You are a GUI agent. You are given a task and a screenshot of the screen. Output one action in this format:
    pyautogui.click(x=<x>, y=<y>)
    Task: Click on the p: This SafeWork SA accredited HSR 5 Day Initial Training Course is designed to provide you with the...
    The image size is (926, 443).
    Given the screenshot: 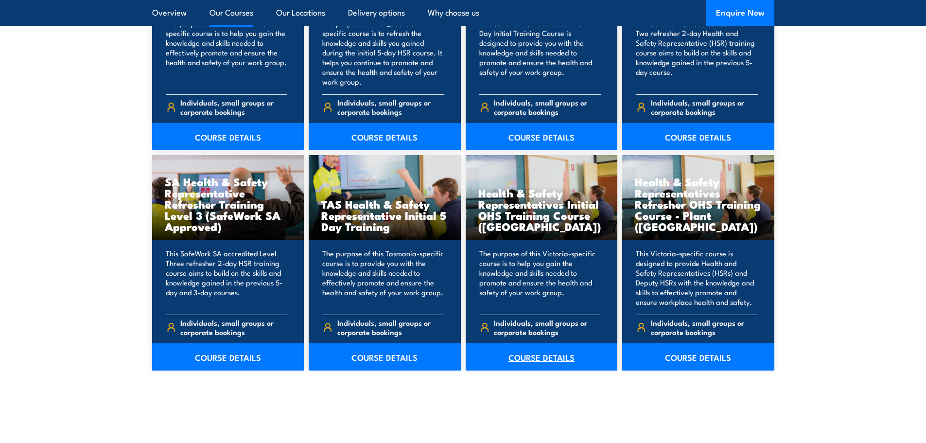 What is the action you would take?
    pyautogui.click(x=540, y=52)
    